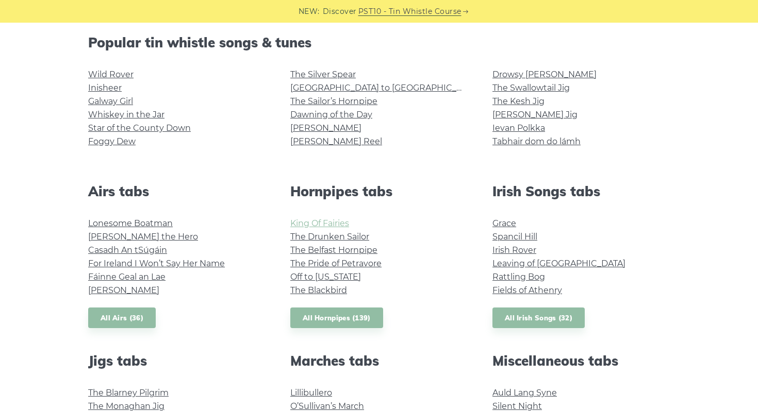  Describe the element at coordinates (128, 393) in the screenshot. I see `a: The Blarney Pilgrim` at that location.